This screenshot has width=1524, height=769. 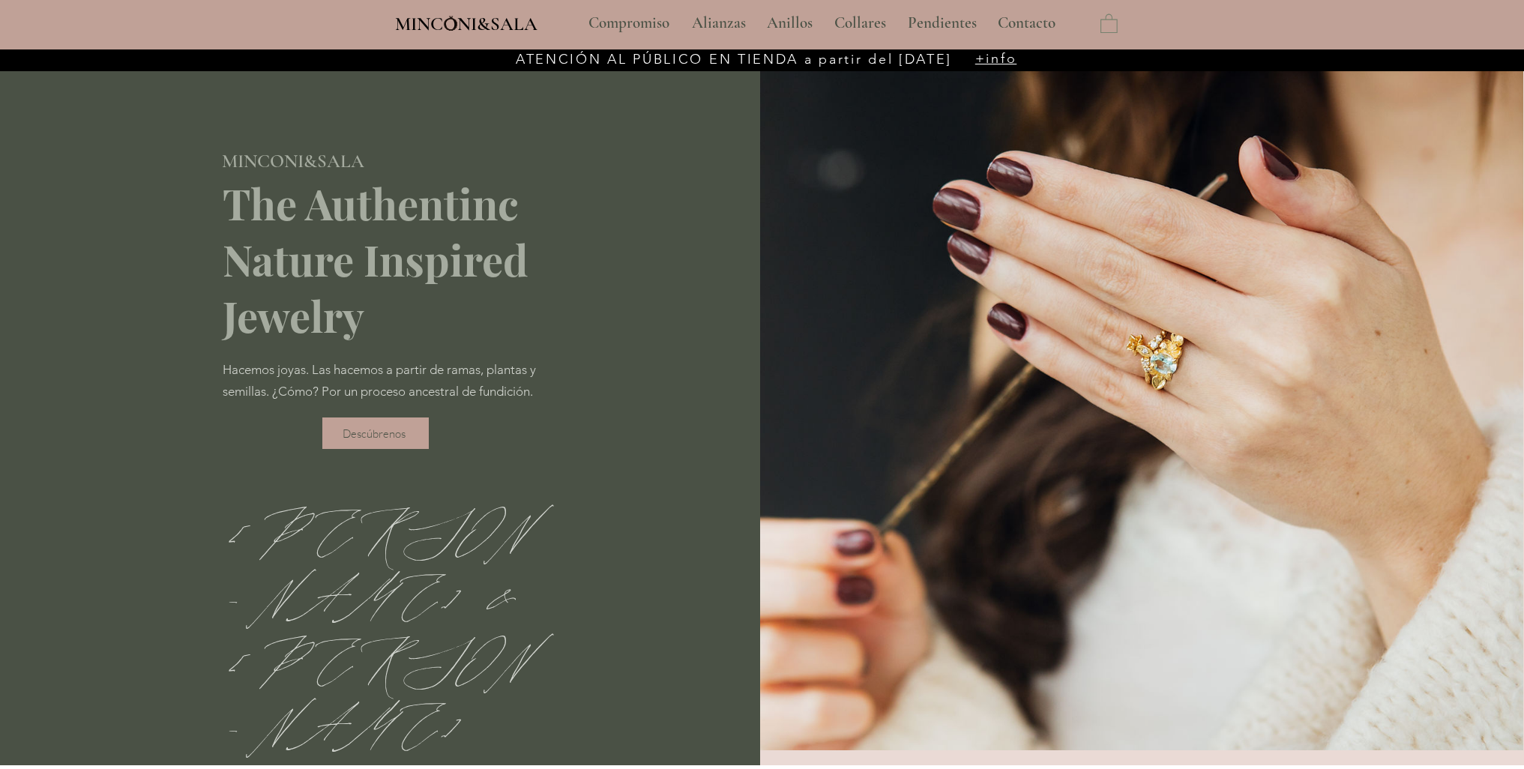 What do you see at coordinates (860, 23) in the screenshot?
I see `p: Collares` at bounding box center [860, 23].